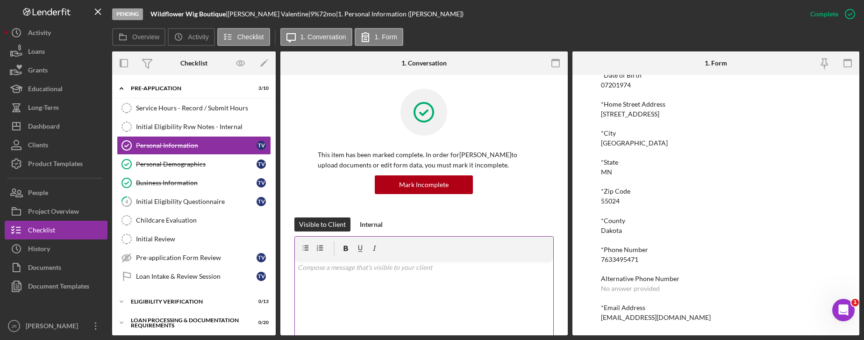  I want to click on div: 0 / 20, so click(260, 323).